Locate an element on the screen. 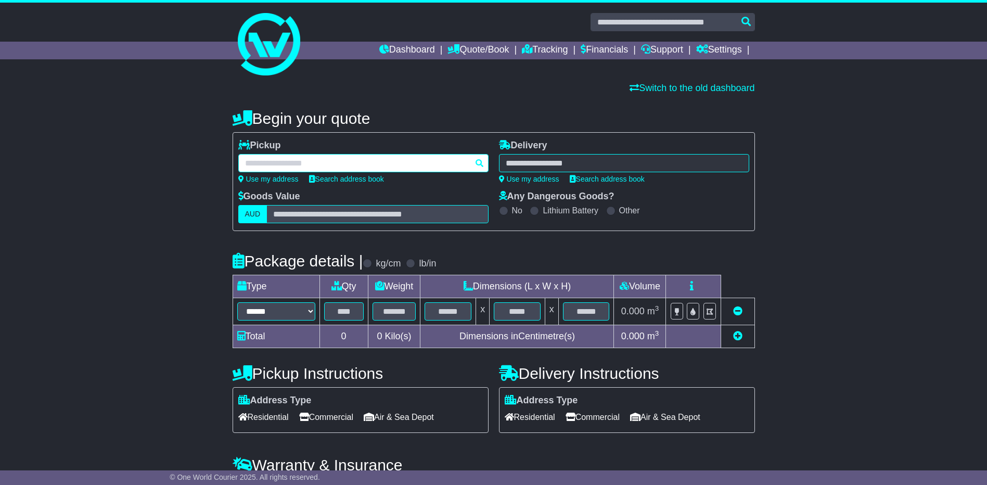 This screenshot has width=987, height=485. td: Dimensions (L x W x H) is located at coordinates (517, 287).